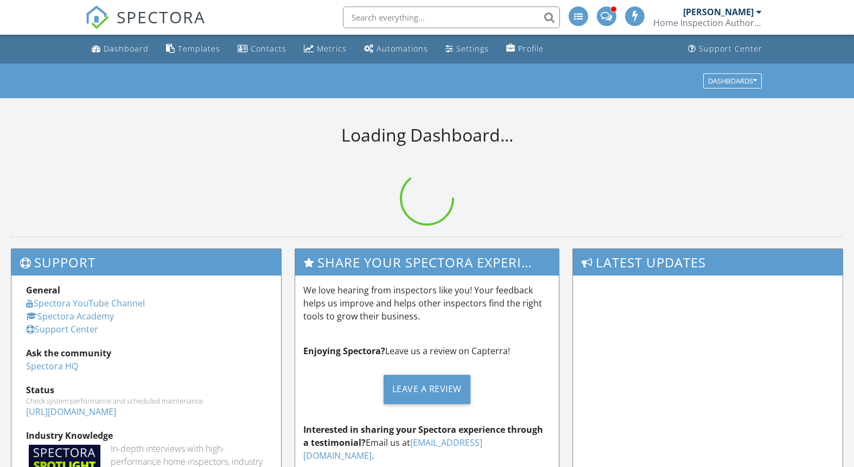 The width and height of the screenshot is (854, 467). What do you see at coordinates (126, 48) in the screenshot?
I see `div: Dashboard` at bounding box center [126, 48].